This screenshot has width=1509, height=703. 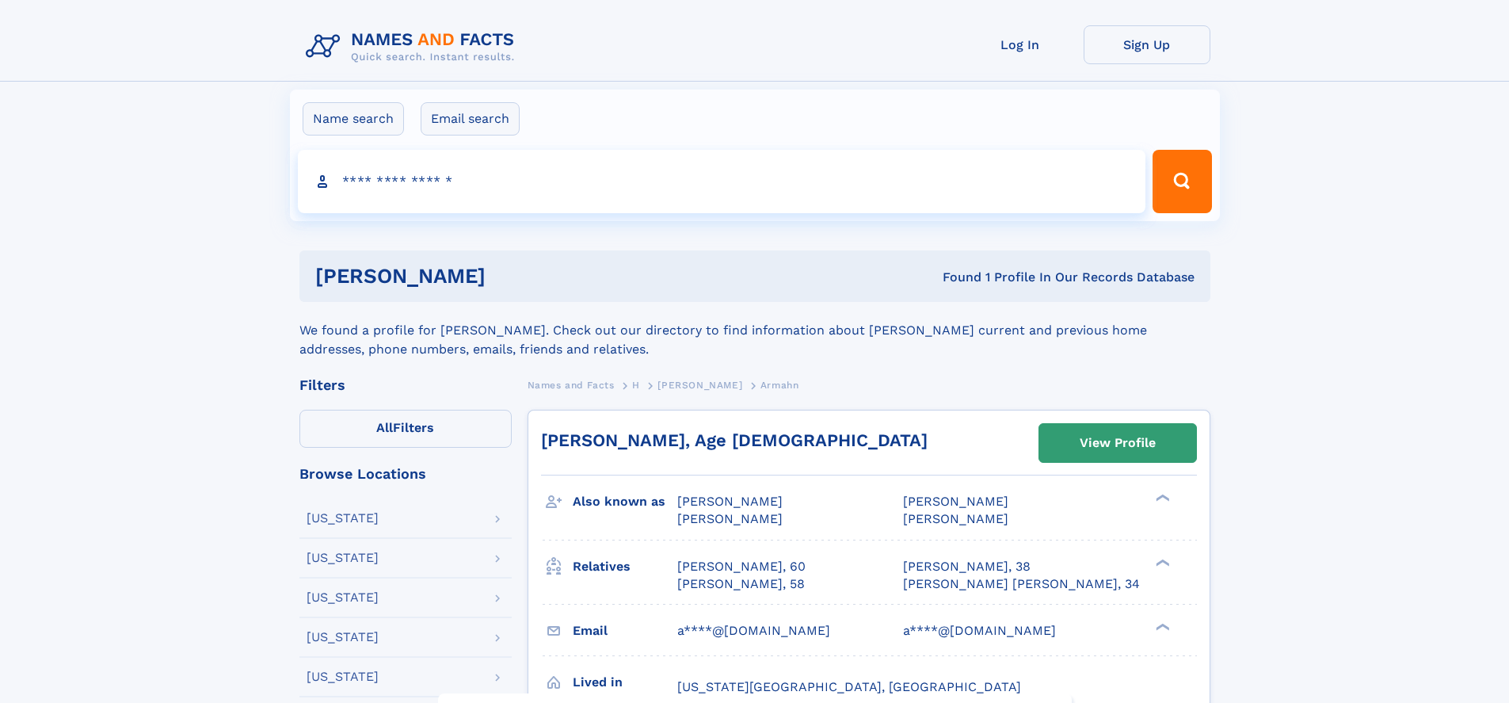 I want to click on img: Logo Names and Facts, so click(x=413, y=47).